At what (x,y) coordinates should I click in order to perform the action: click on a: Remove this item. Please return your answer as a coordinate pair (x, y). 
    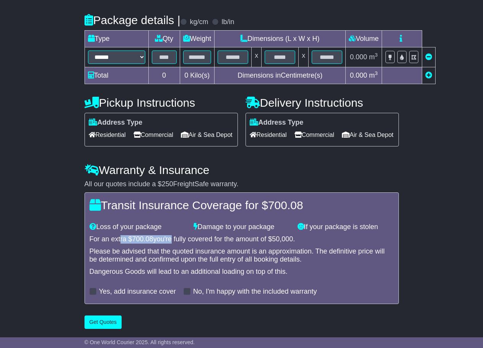
    Looking at the image, I should click on (428, 57).